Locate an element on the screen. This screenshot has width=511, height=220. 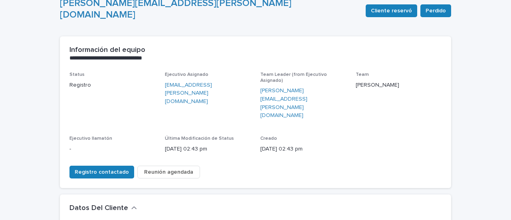
h2: Datos Del Cliente is located at coordinates (99, 208).